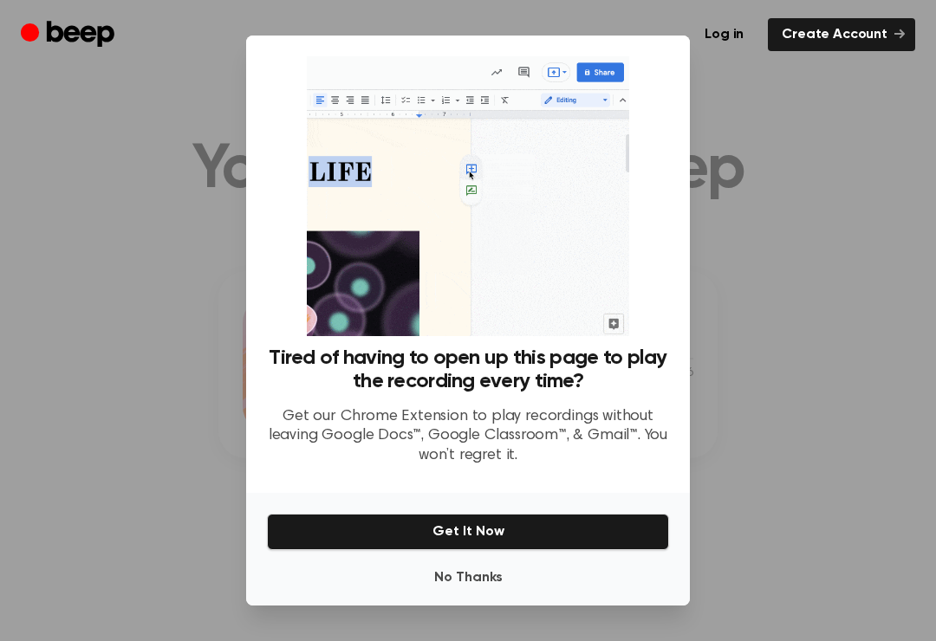 The width and height of the screenshot is (936, 641). What do you see at coordinates (468, 532) in the screenshot?
I see `button: Get It Now` at bounding box center [468, 532].